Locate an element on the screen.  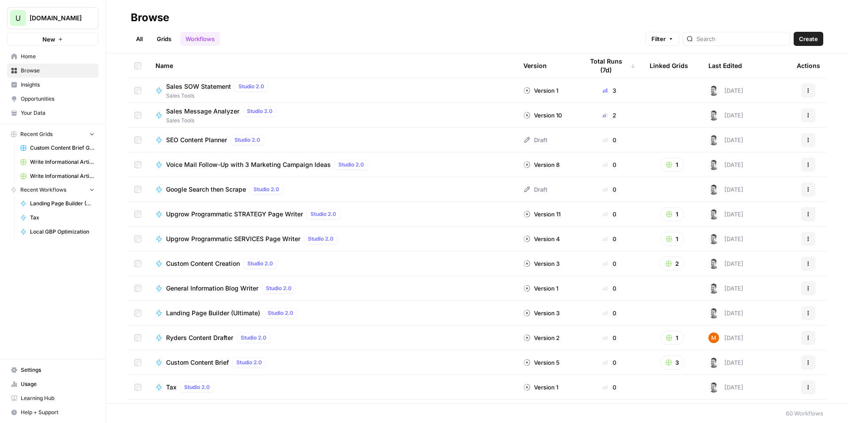
a: Opportunities is located at coordinates (53, 99).